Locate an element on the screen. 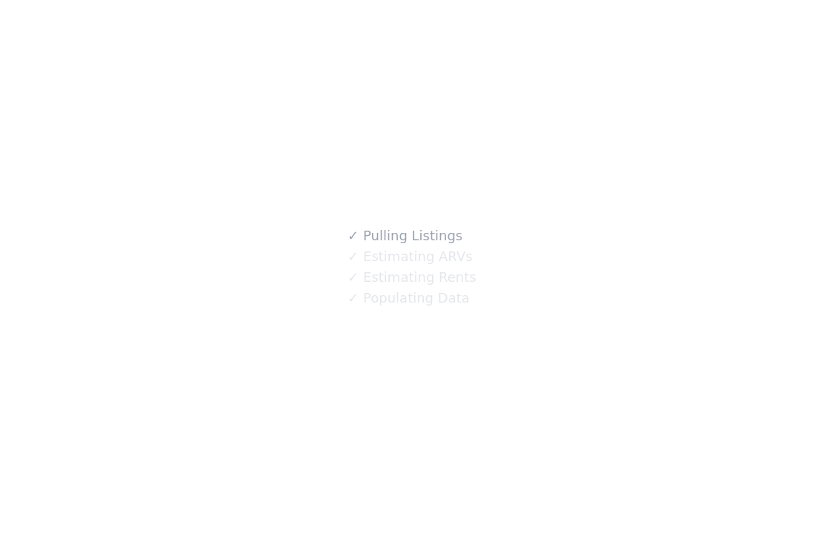 The height and width of the screenshot is (534, 824). div: Populating Data is located at coordinates (408, 298).